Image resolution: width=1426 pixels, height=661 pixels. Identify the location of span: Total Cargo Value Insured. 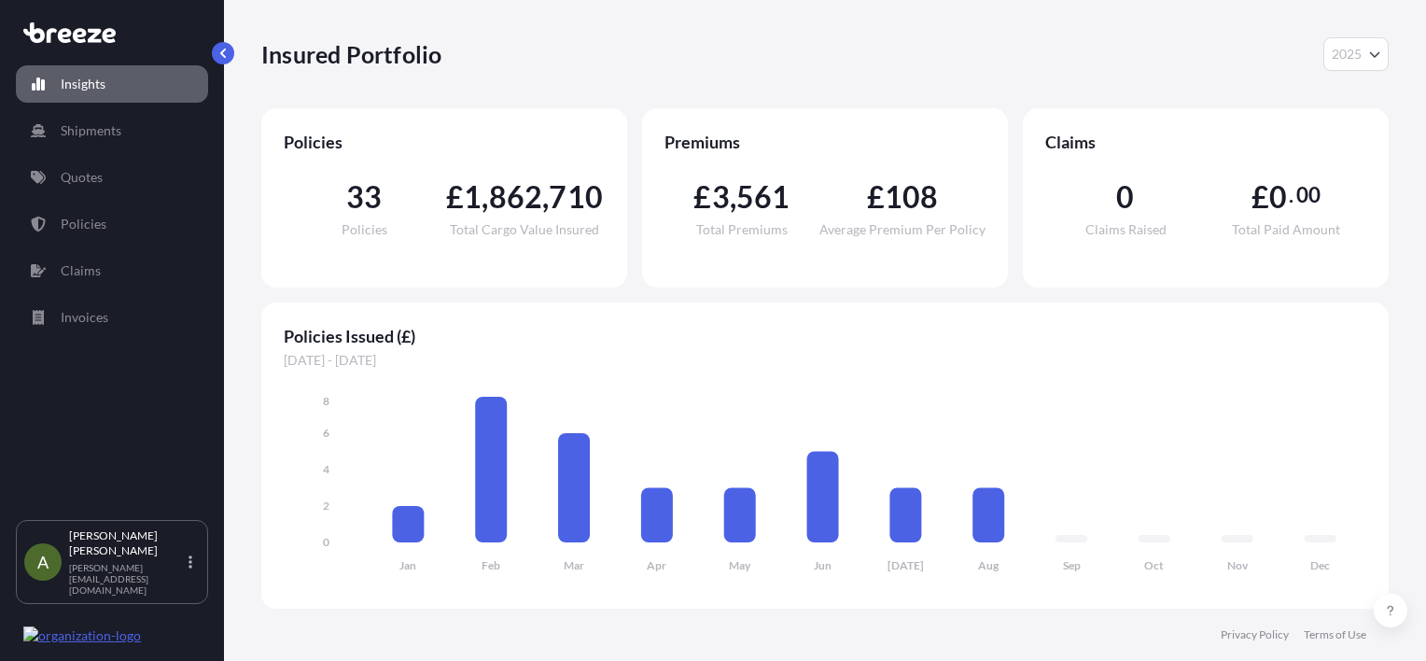
(525, 230).